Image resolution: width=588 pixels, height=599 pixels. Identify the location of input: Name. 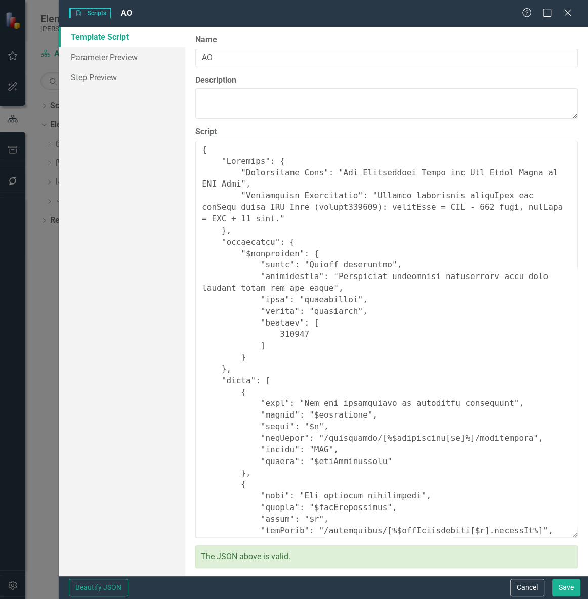
(386, 58).